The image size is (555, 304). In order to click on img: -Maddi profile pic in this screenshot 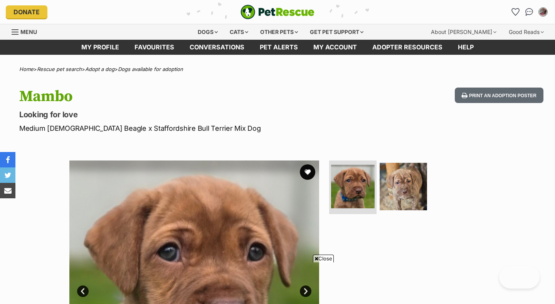, I will do `click(543, 12)`.